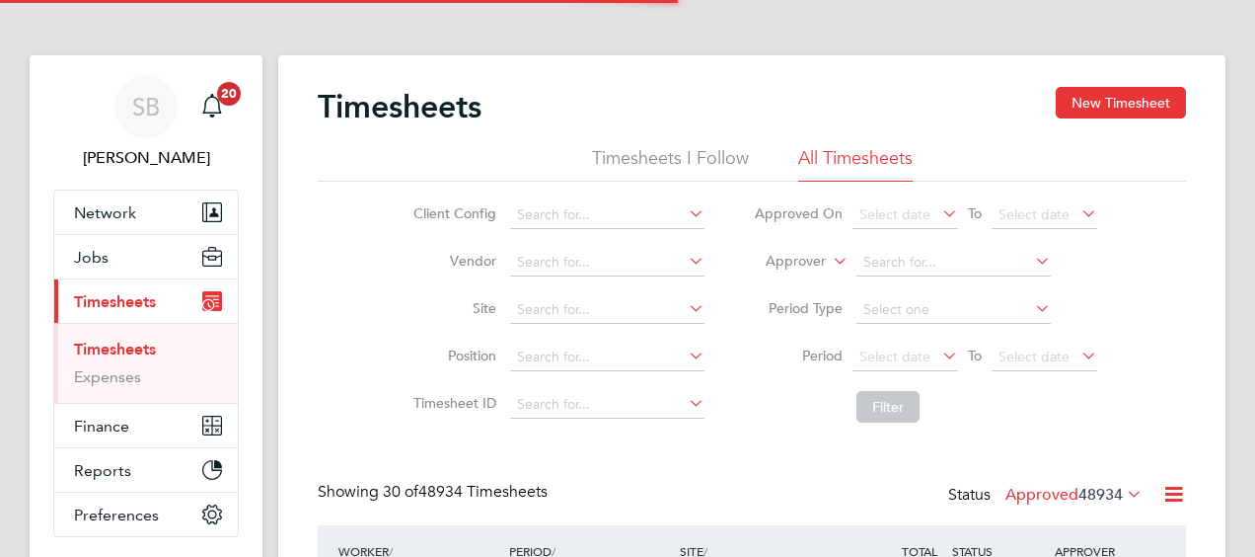 This screenshot has height=557, width=1255. I want to click on span: Finance, so click(102, 425).